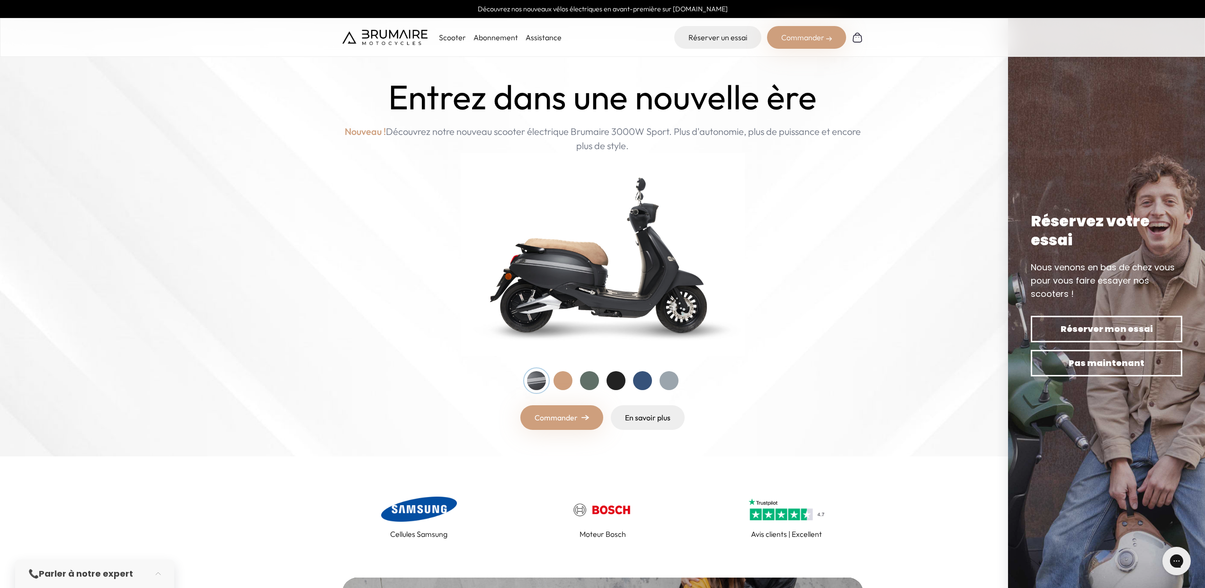  Describe the element at coordinates (603, 534) in the screenshot. I see `p: Moteur Bosch` at that location.